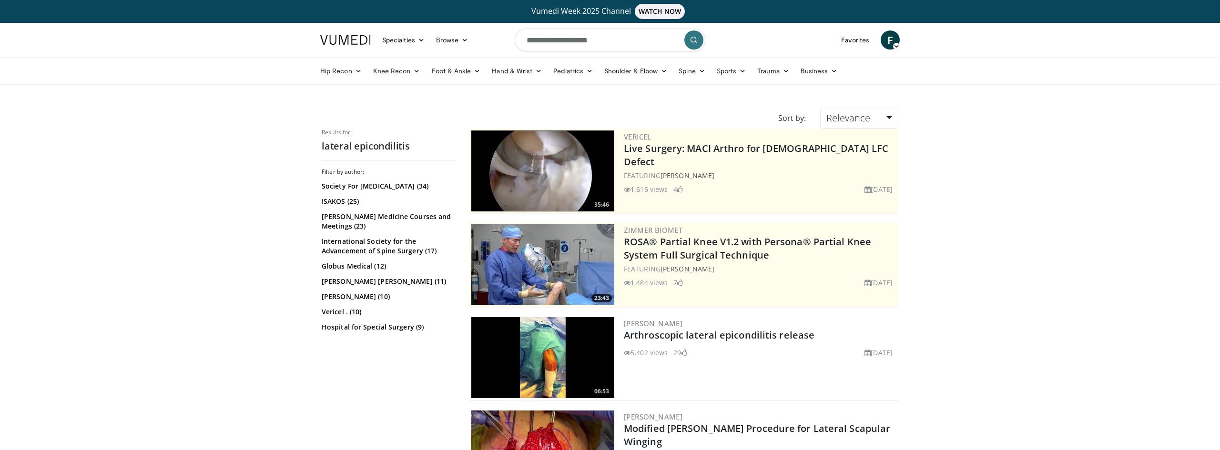 Image resolution: width=1220 pixels, height=450 pixels. Describe the element at coordinates (543, 171) in the screenshot. I see `a: 35:46` at that location.